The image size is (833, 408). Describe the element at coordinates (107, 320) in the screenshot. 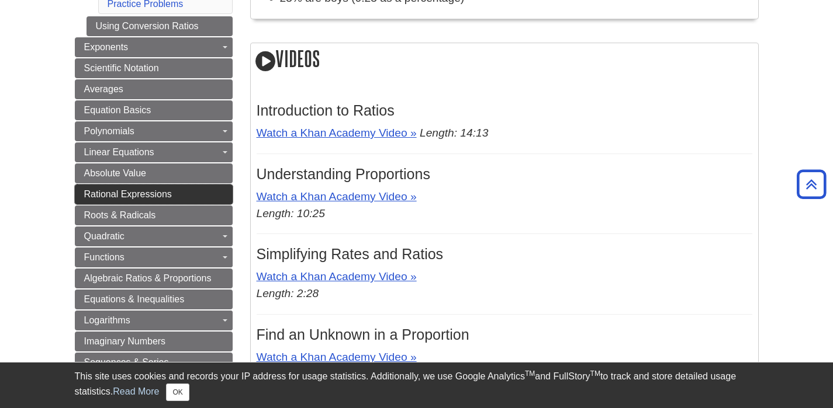

I see `span: Logarithms` at that location.